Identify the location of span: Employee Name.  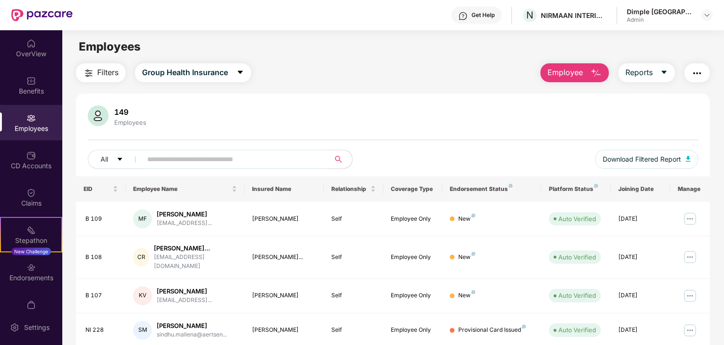
(181, 189).